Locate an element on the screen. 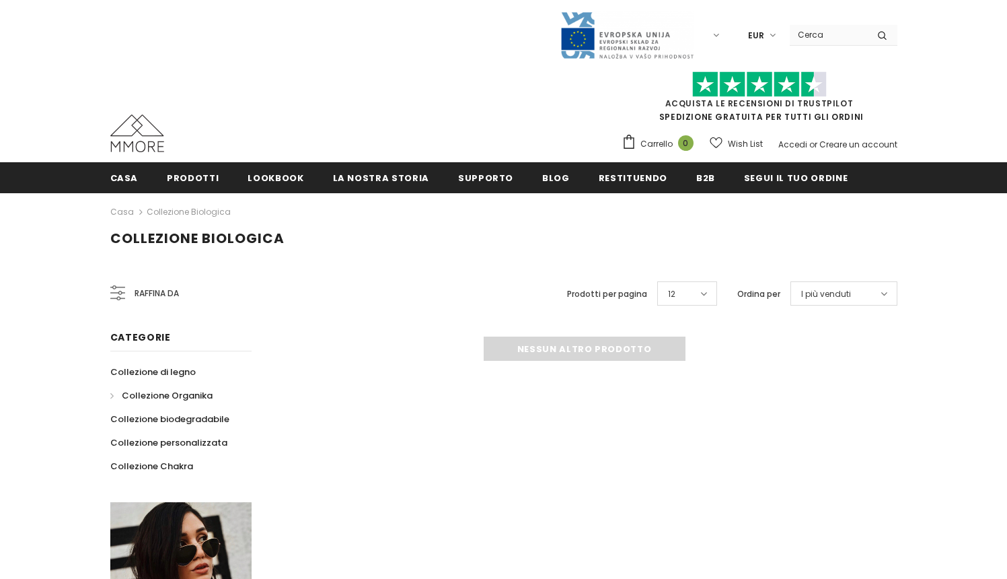 This screenshot has height=579, width=1007. a: La nostra storia is located at coordinates (381, 177).